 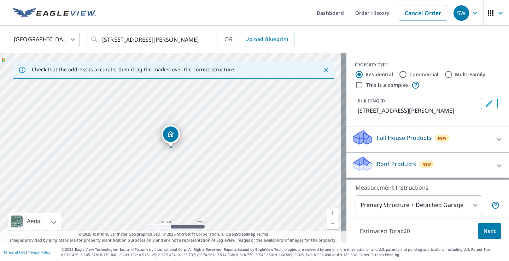 What do you see at coordinates (333, 213) in the screenshot?
I see `a: Current Level 19, Zoom In` at bounding box center [333, 213].